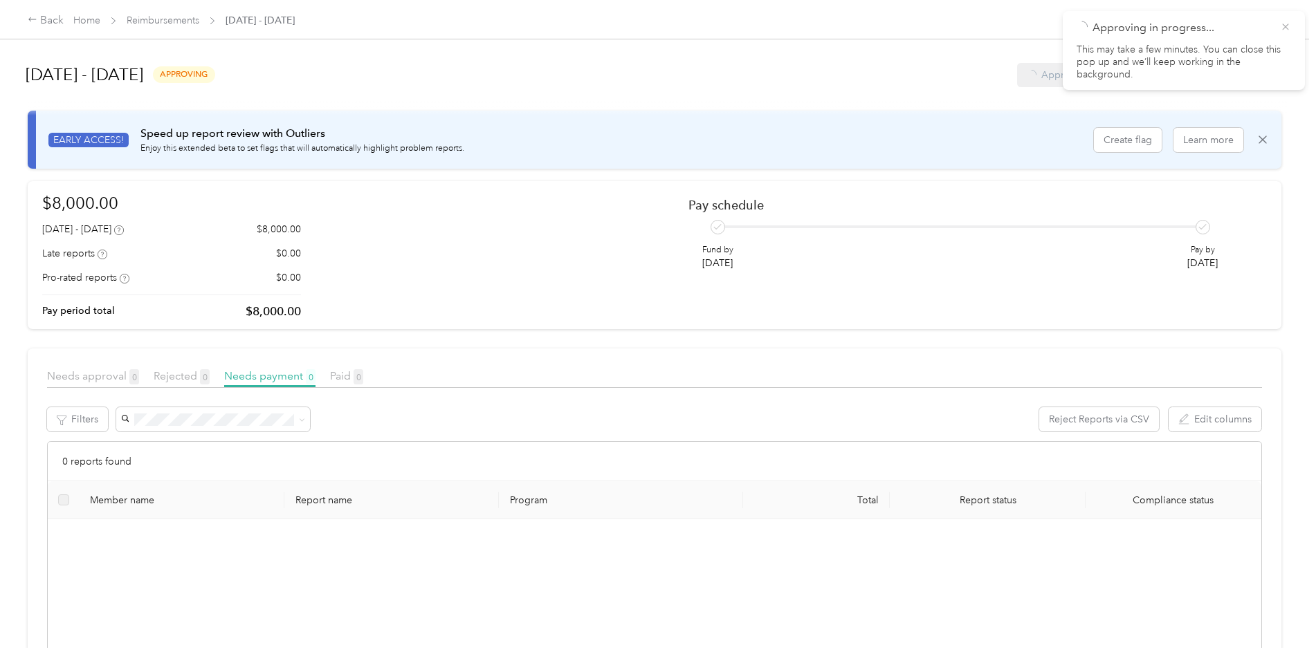 This screenshot has width=1316, height=672. I want to click on div: 0 reports found, so click(654, 461).